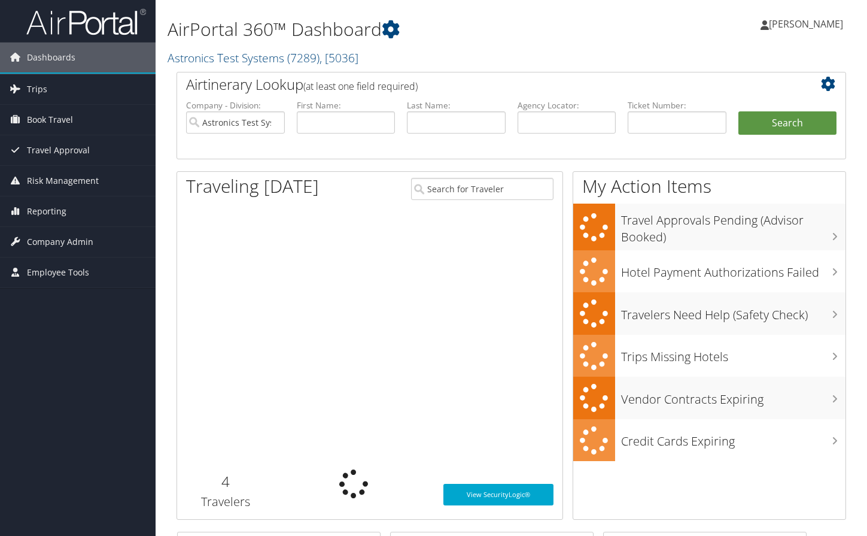 Image resolution: width=867 pixels, height=536 pixels. What do you see at coordinates (499, 494) in the screenshot?
I see `a: View SecurityLogic®` at bounding box center [499, 494].